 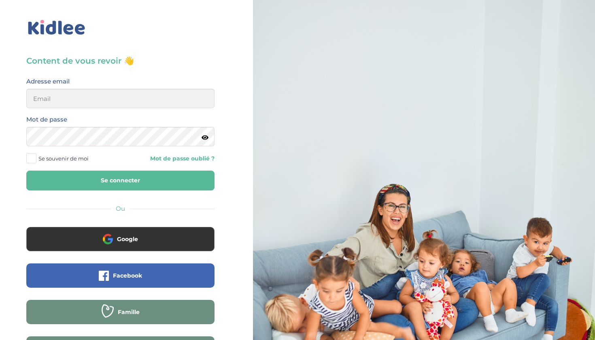 I want to click on button: Famille, so click(x=120, y=312).